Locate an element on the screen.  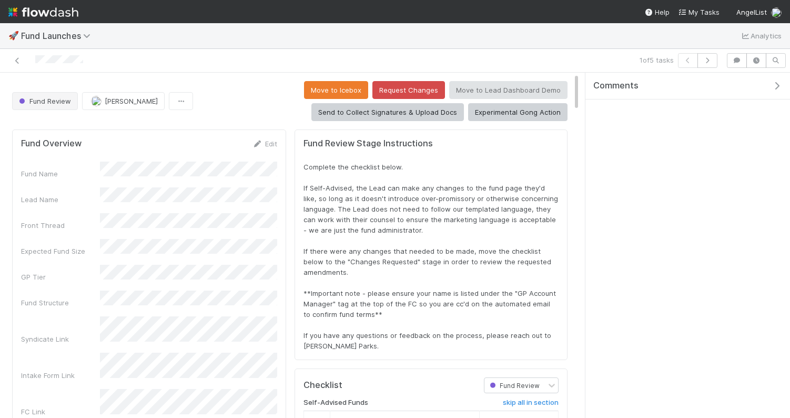
button: Fund Review is located at coordinates (45, 101).